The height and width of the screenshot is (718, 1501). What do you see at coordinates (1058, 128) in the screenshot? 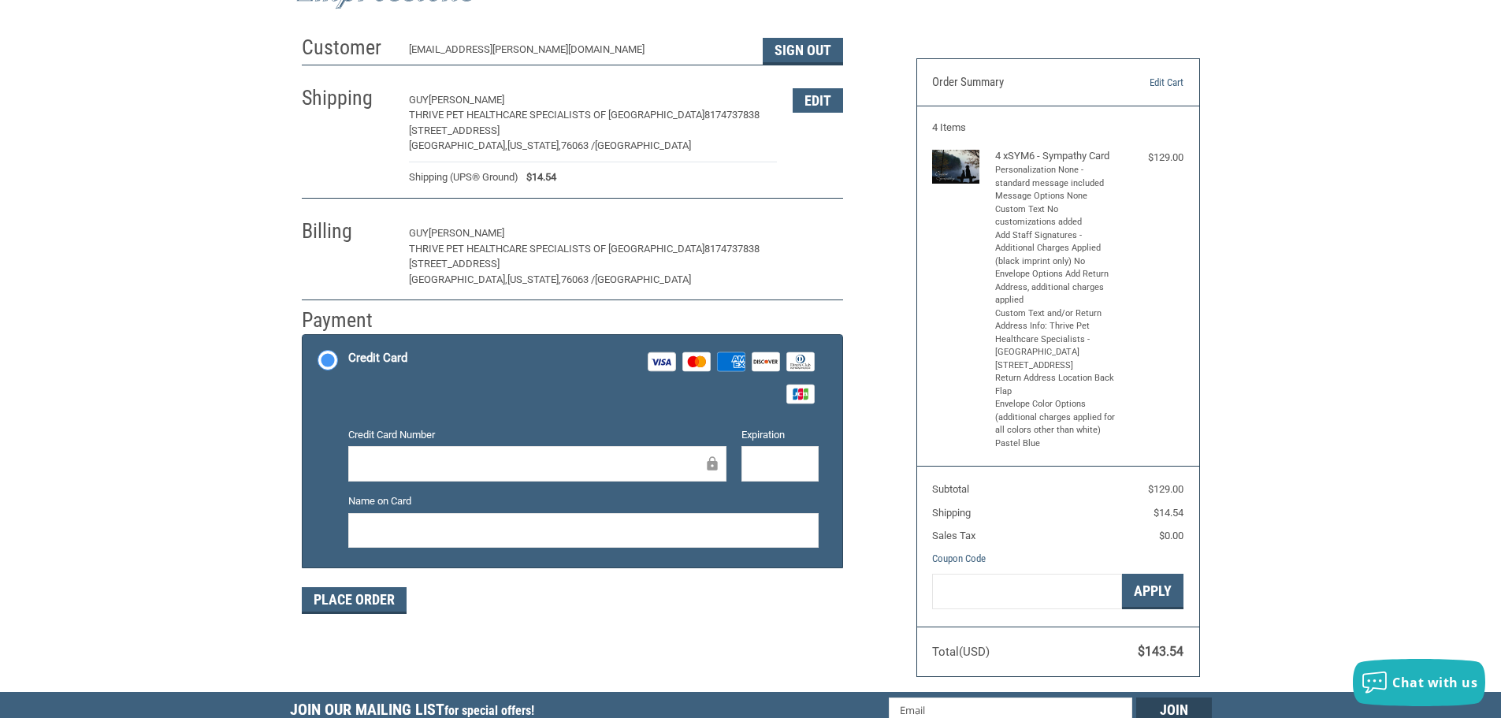
I see `h3: 4 Items` at bounding box center [1058, 128].